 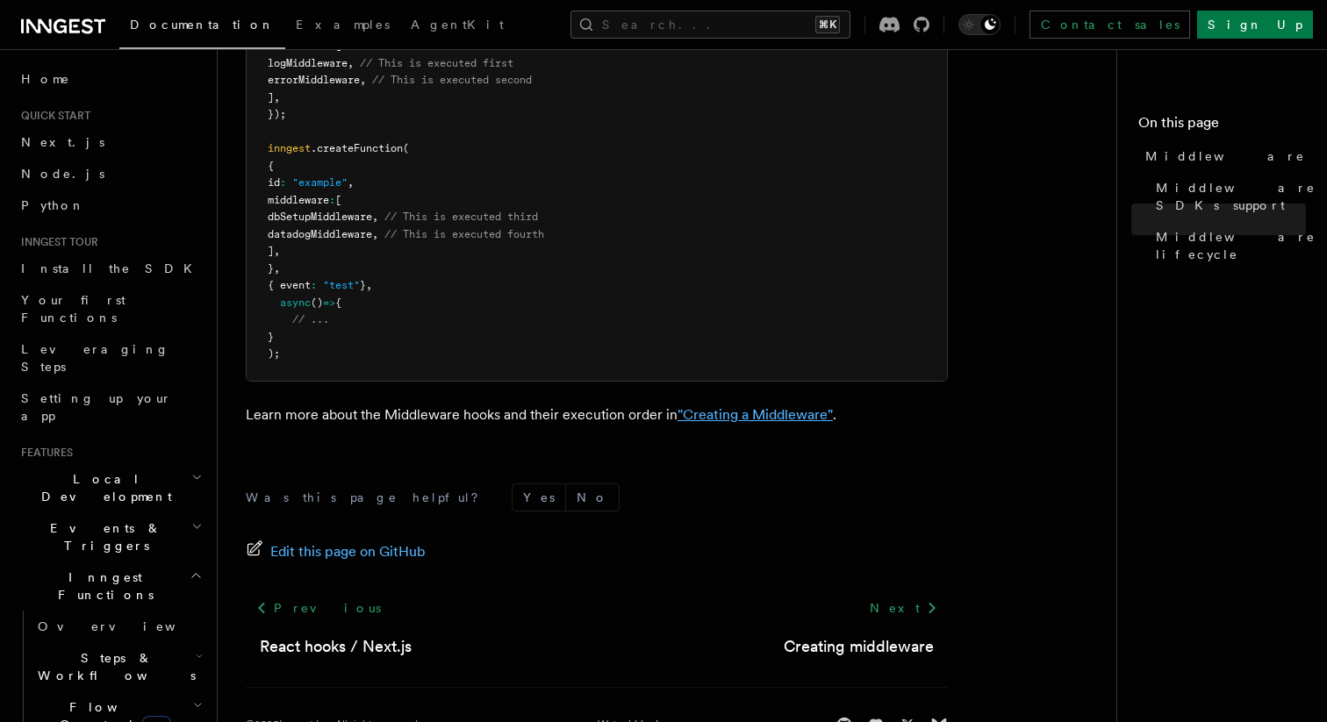 I want to click on span: Overview, so click(x=128, y=626).